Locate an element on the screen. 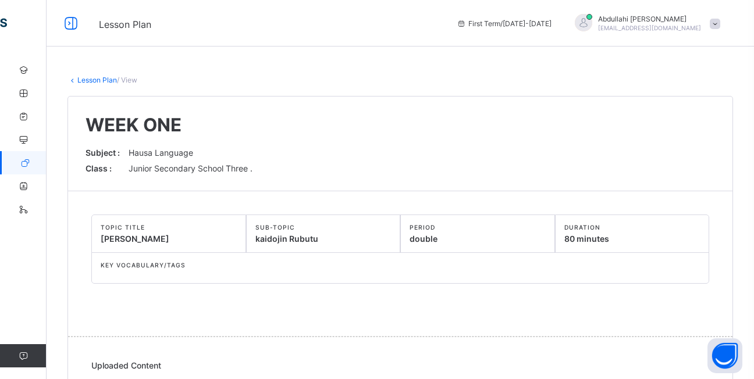 The height and width of the screenshot is (379, 754). span: session/term information is located at coordinates (504, 23).